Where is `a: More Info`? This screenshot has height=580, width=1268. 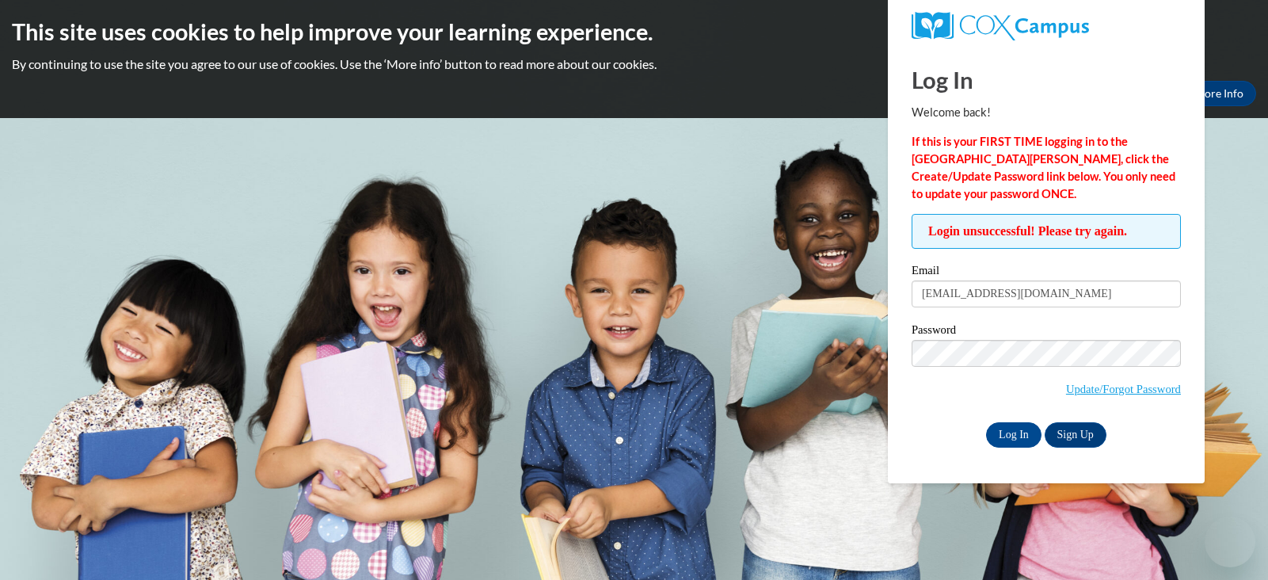
a: More Info is located at coordinates (1219, 93).